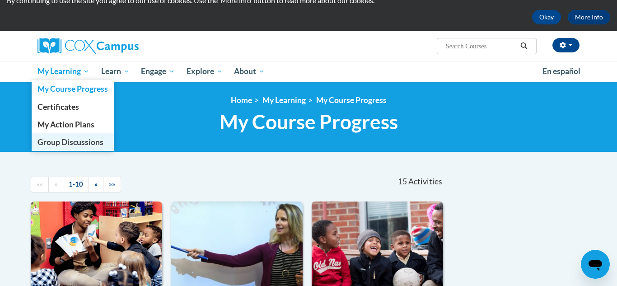 The height and width of the screenshot is (286, 617). Describe the element at coordinates (158, 71) in the screenshot. I see `a: Engage` at that location.